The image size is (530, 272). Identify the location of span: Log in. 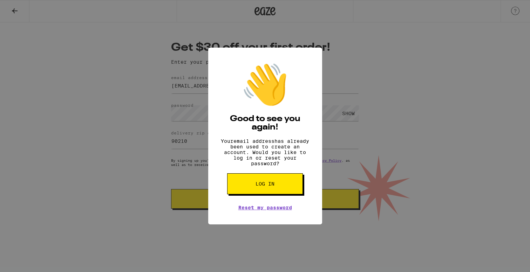
(265, 184).